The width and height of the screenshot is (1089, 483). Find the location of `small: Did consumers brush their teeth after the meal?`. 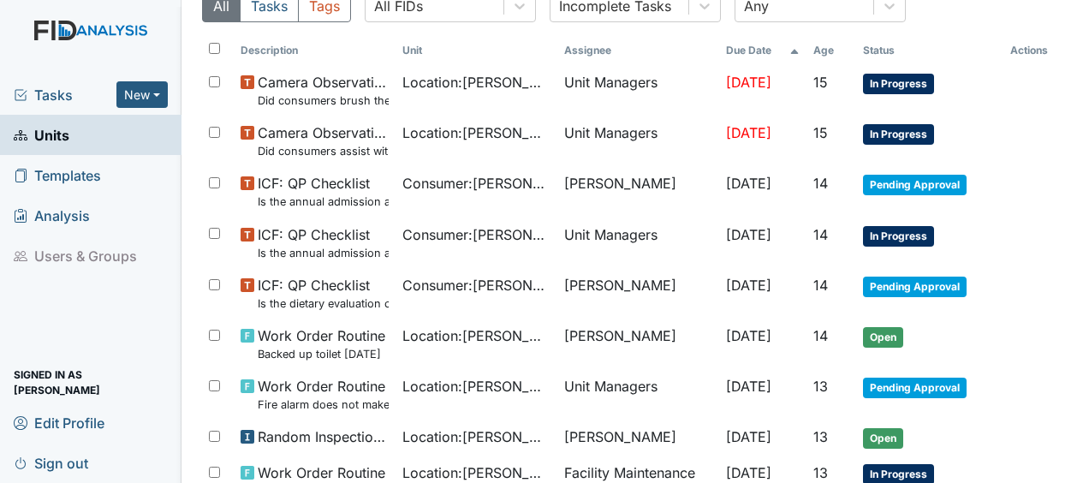

small: Did consumers brush their teeth after the meal? is located at coordinates (323, 100).